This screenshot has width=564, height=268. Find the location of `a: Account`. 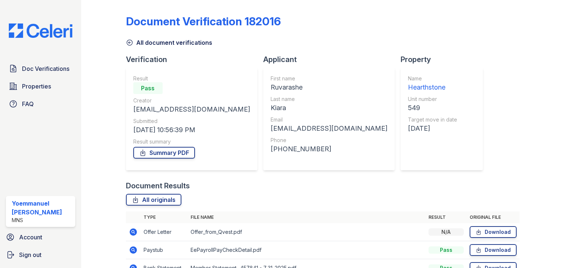

a: Account is located at coordinates (40, 237).